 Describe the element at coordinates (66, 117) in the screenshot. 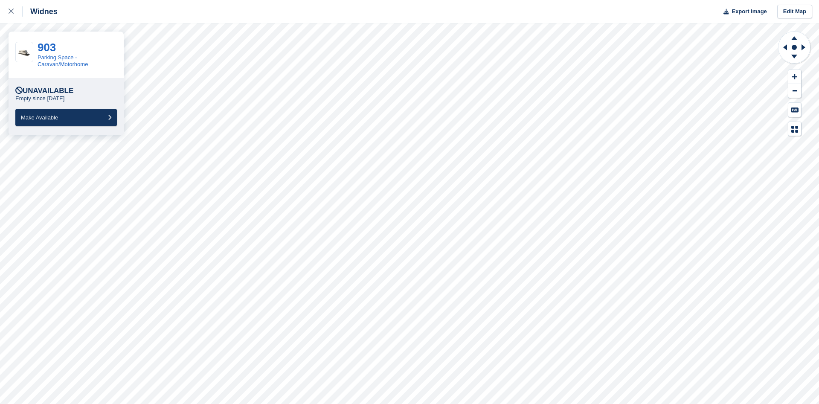

I see `button: Make Available` at that location.